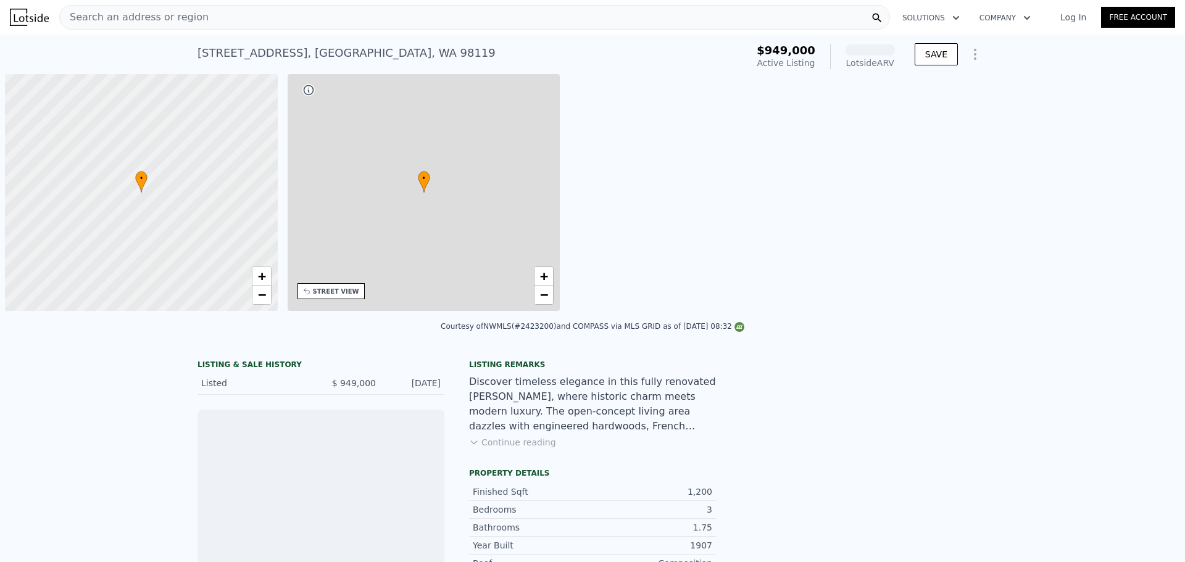  I want to click on span: Active Listing, so click(786, 63).